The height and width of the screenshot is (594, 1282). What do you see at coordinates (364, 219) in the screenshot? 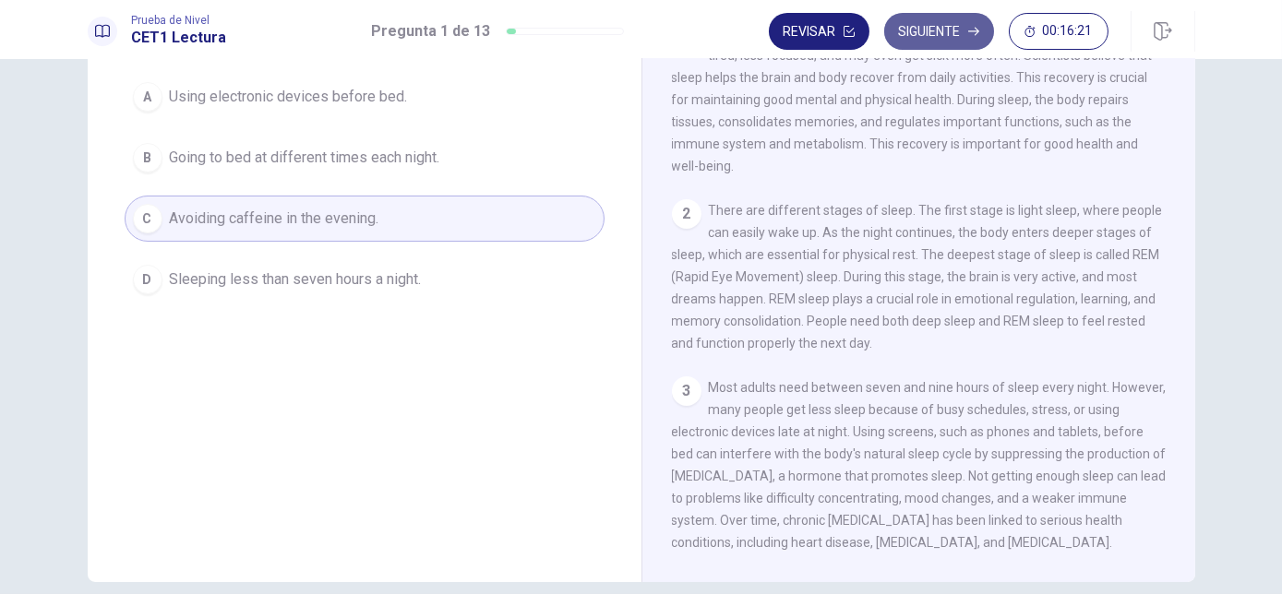
I see `button: CAvoiding caffeine in the evening.` at bounding box center [364, 219].